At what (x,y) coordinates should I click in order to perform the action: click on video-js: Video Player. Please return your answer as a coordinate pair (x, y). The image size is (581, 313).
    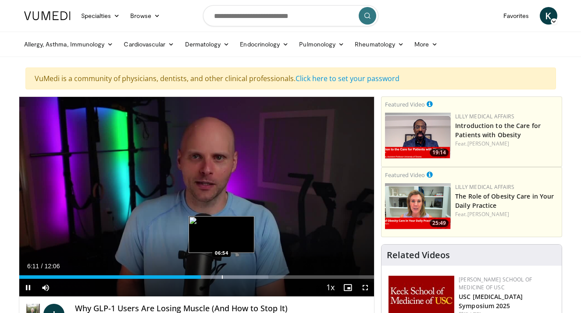
    Looking at the image, I should click on (197, 197).